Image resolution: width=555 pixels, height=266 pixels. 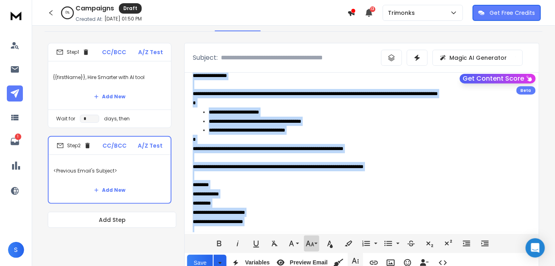 I want to click on p: Subject:, so click(x=205, y=58).